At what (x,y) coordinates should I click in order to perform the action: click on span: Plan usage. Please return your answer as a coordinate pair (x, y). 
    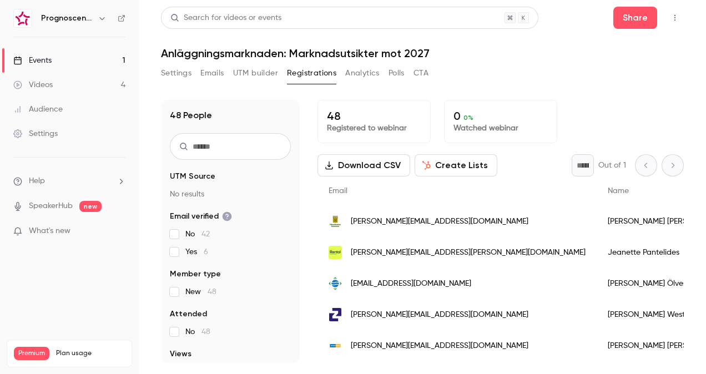
    Looking at the image, I should click on (90, 353).